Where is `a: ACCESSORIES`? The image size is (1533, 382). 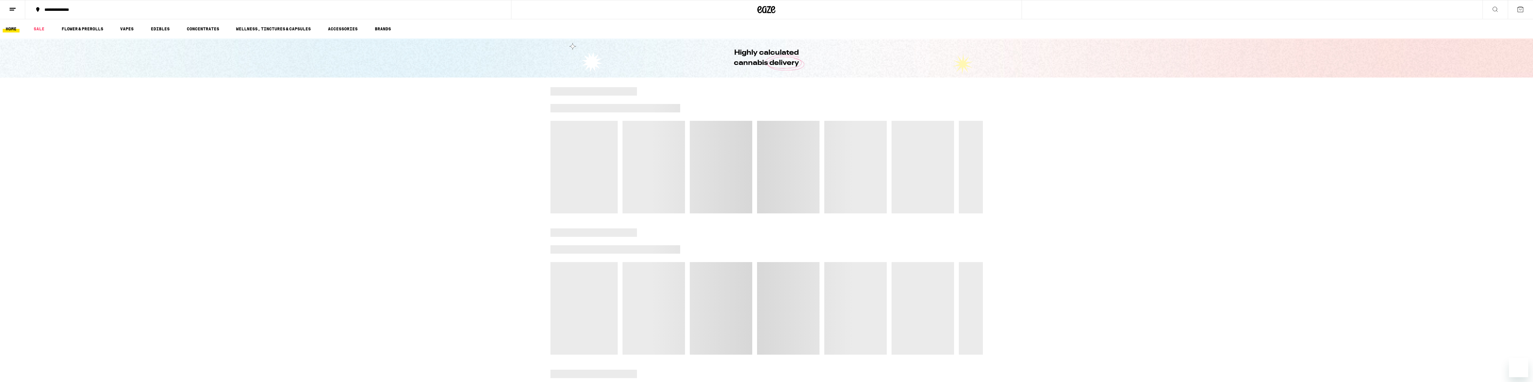
a: ACCESSORIES is located at coordinates (343, 29).